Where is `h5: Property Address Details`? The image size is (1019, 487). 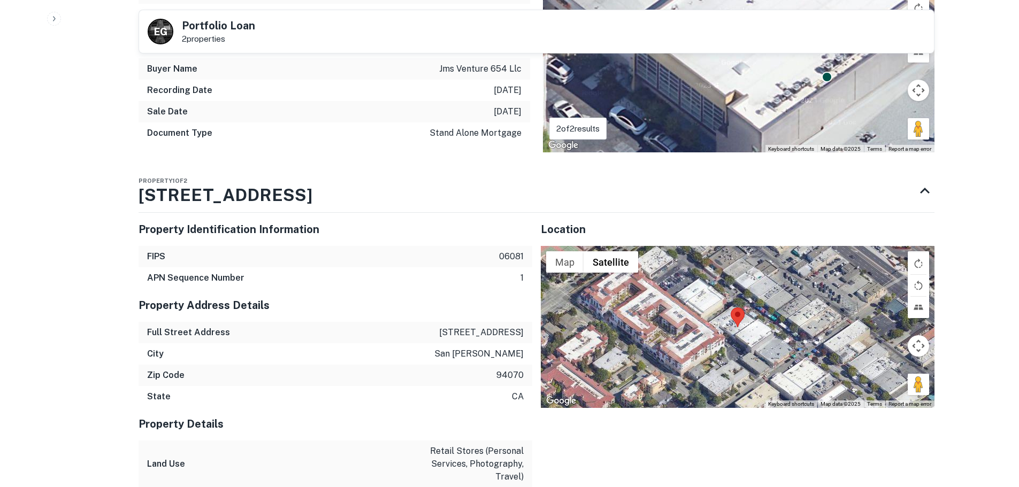
h5: Property Address Details is located at coordinates (335, 305).